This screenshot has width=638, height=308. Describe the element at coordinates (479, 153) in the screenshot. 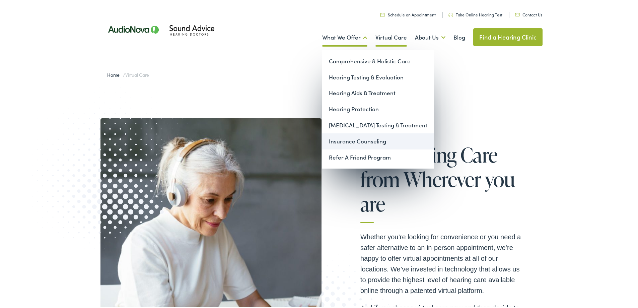

I see `span: Care` at that location.